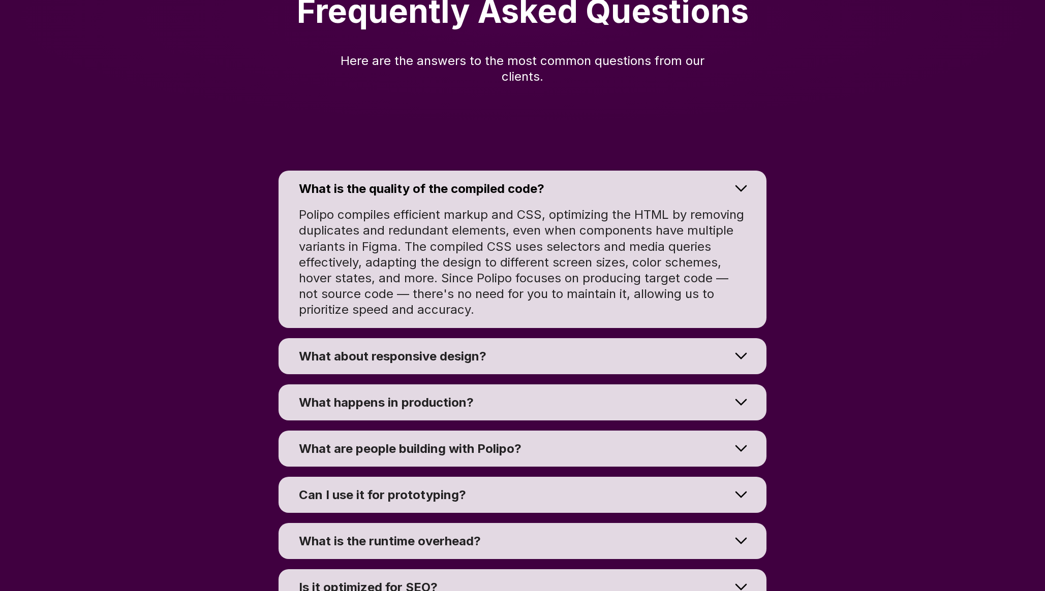  What do you see at coordinates (522, 189) in the screenshot?
I see `summary: What is the quality of the compiled code?` at bounding box center [522, 189].